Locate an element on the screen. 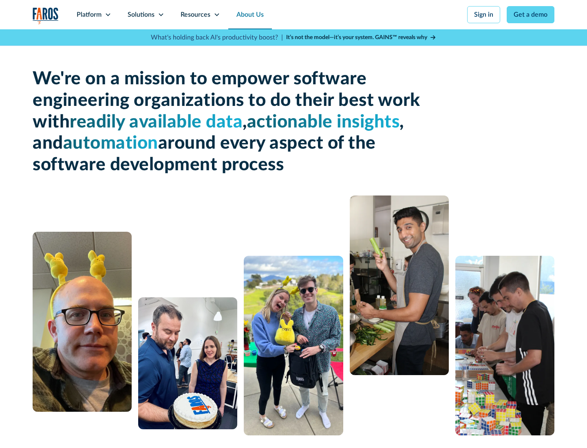 This screenshot has height=448, width=587. img: man cooking with celery is located at coordinates (399, 285).